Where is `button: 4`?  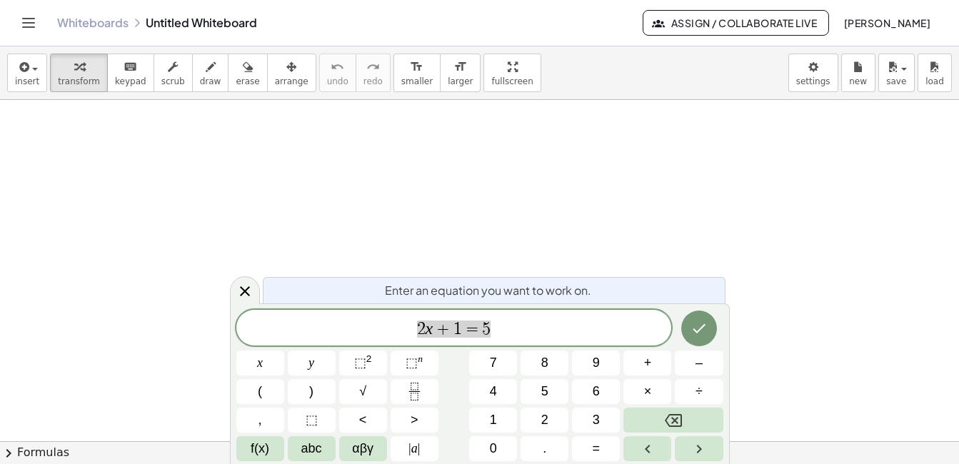
button: 4 is located at coordinates (493, 391).